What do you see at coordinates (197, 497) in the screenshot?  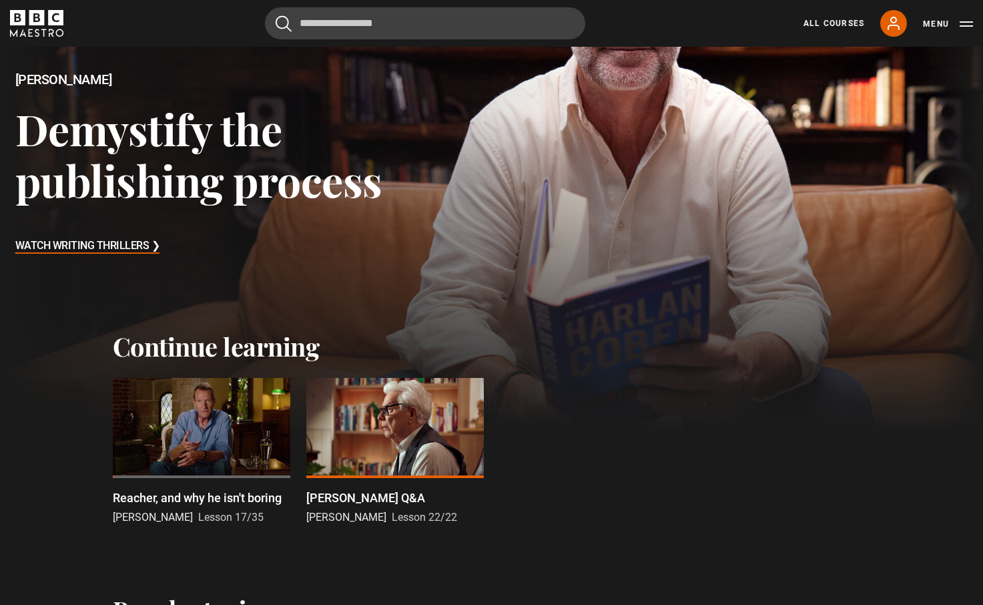 I see `p: Reacher, and why he isn't boring` at bounding box center [197, 497].